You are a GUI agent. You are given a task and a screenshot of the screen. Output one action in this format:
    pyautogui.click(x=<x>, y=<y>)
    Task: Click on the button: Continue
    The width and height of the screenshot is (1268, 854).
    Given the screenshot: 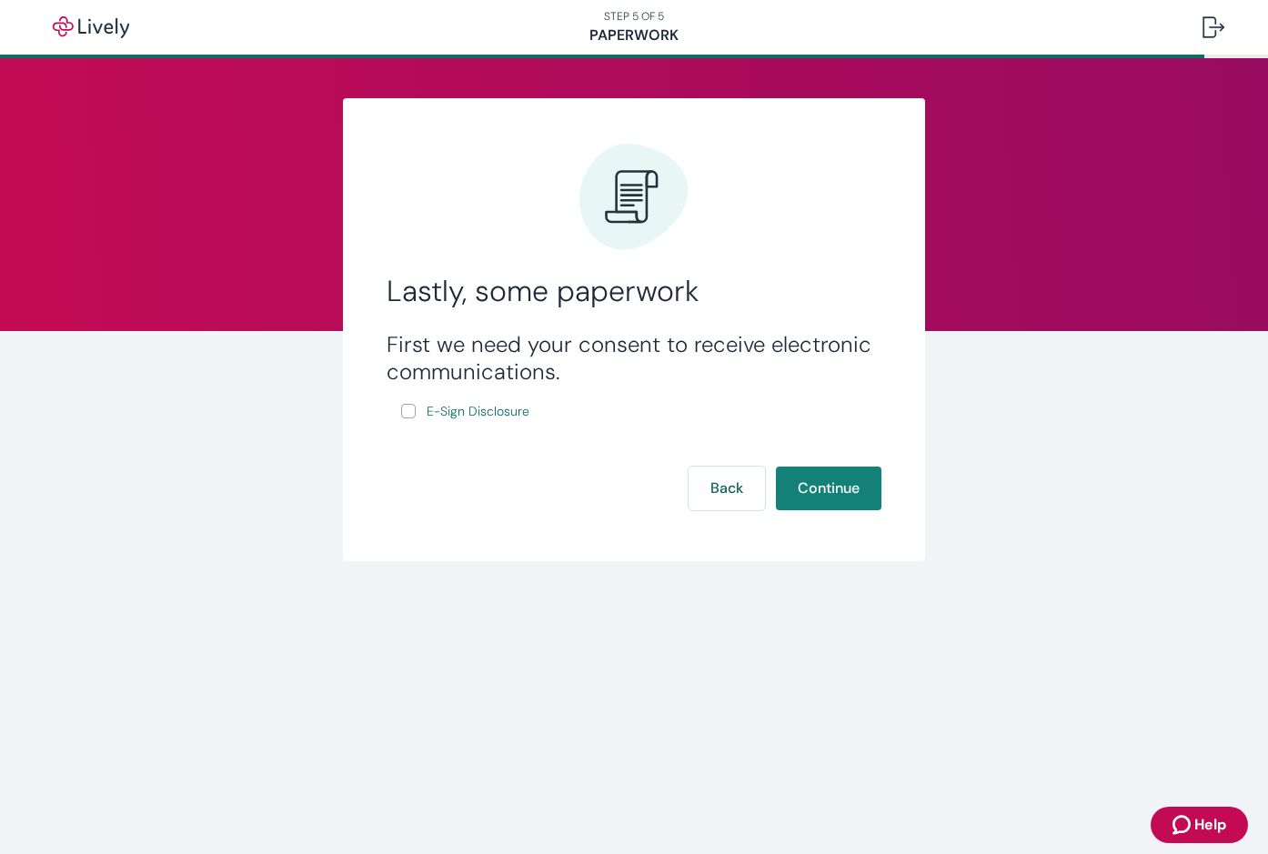 What is the action you would take?
    pyautogui.click(x=828, y=488)
    